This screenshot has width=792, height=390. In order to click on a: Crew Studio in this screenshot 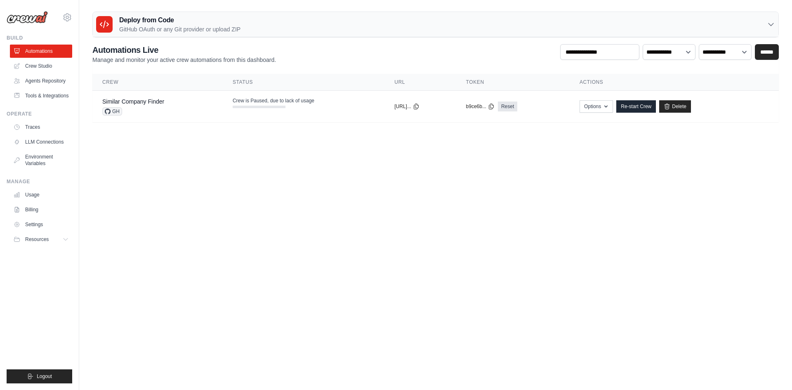, I will do `click(41, 66)`.